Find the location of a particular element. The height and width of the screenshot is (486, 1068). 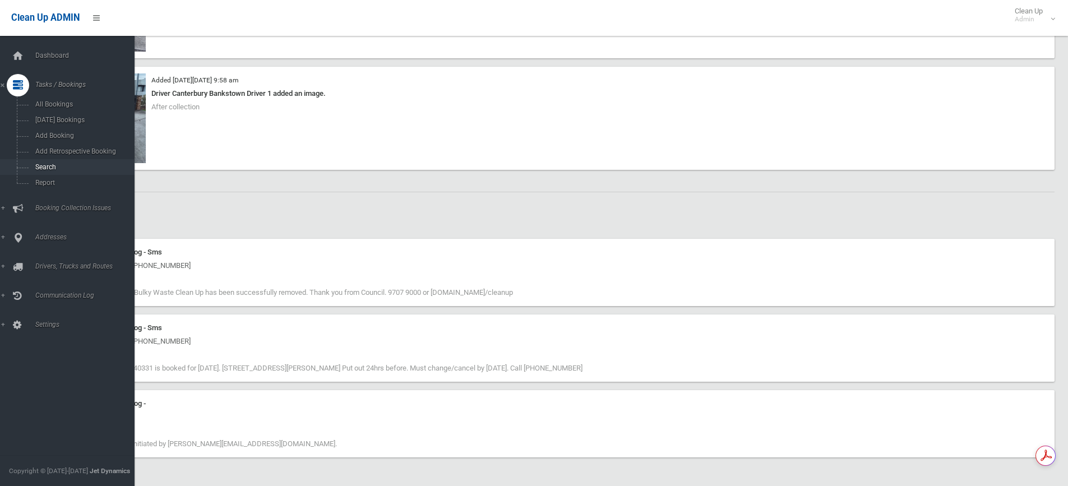

span: Add Booking is located at coordinates (82, 136).